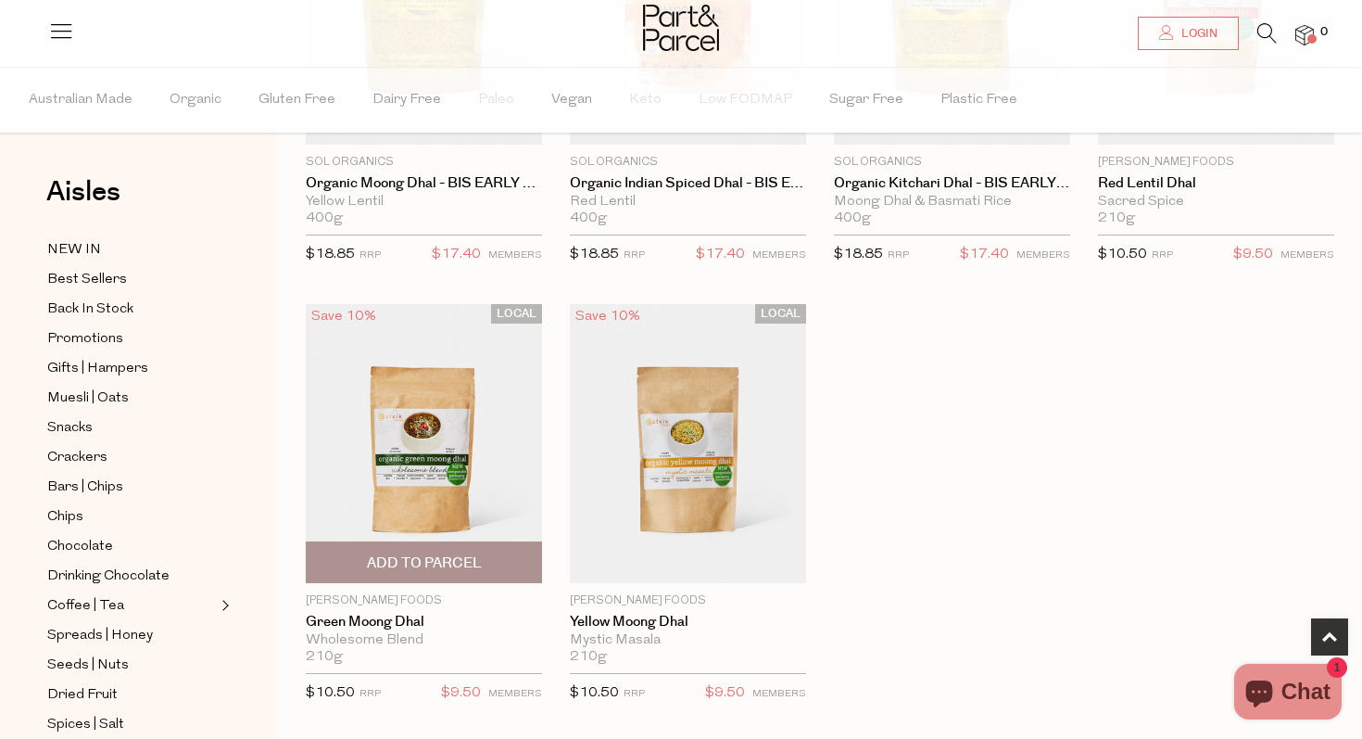 The height and width of the screenshot is (739, 1362). What do you see at coordinates (132, 368) in the screenshot?
I see `a: Gifts | Hampers` at bounding box center [132, 368].